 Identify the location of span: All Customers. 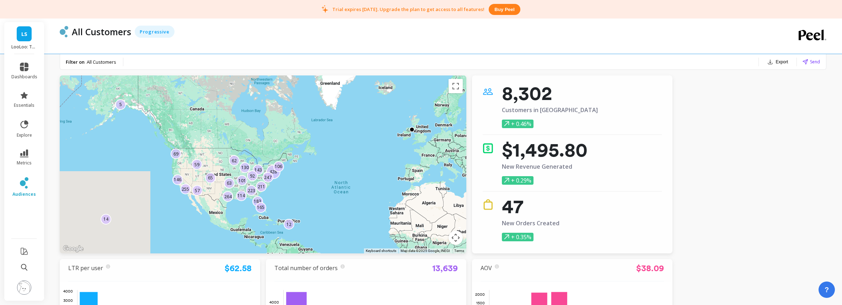
(101, 62).